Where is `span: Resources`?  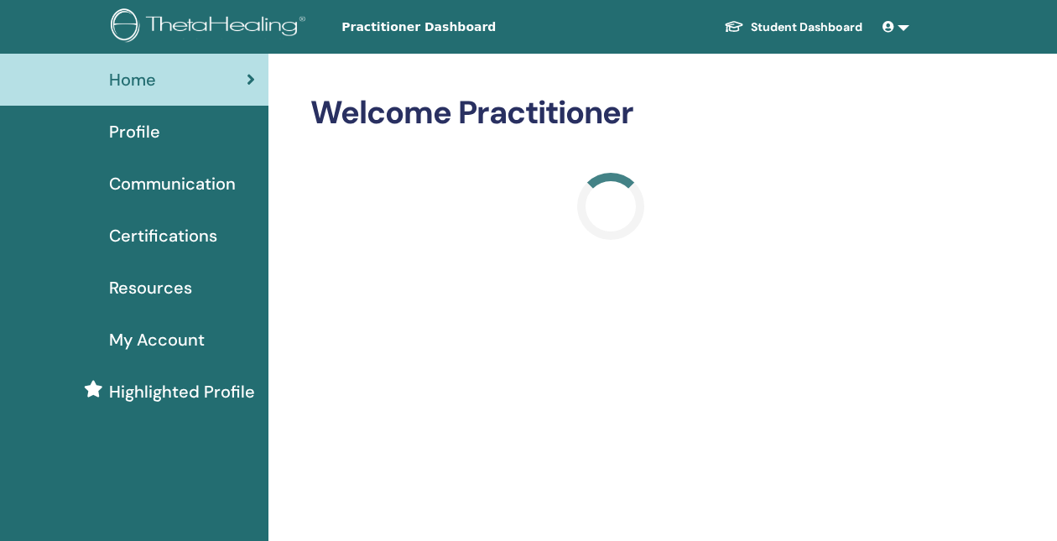 span: Resources is located at coordinates (150, 288).